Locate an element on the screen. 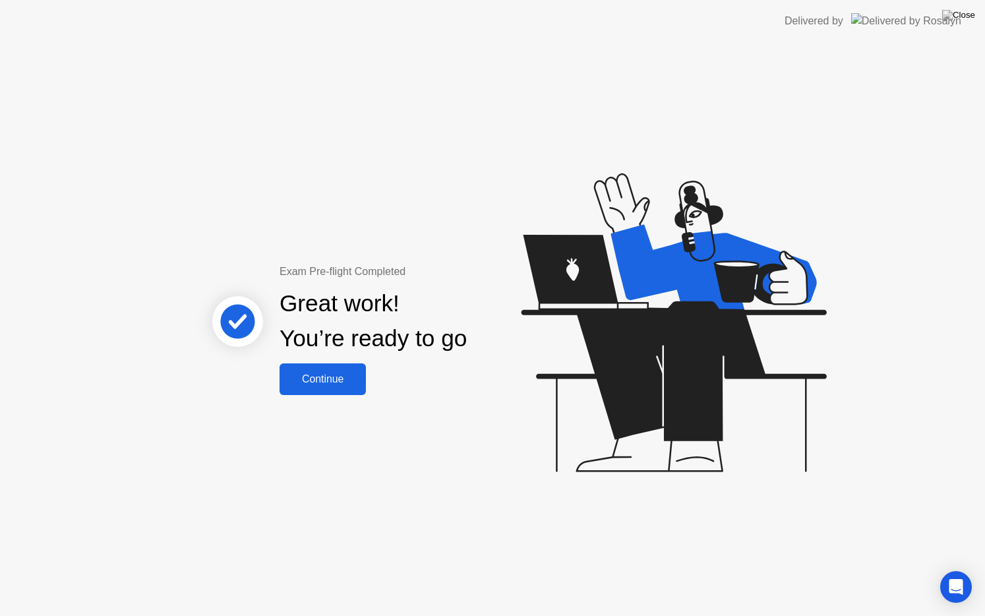  div: Continue is located at coordinates (322, 379).